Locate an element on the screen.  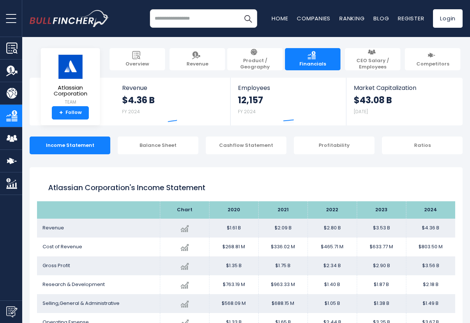
td: $1.61 B is located at coordinates (234, 228).